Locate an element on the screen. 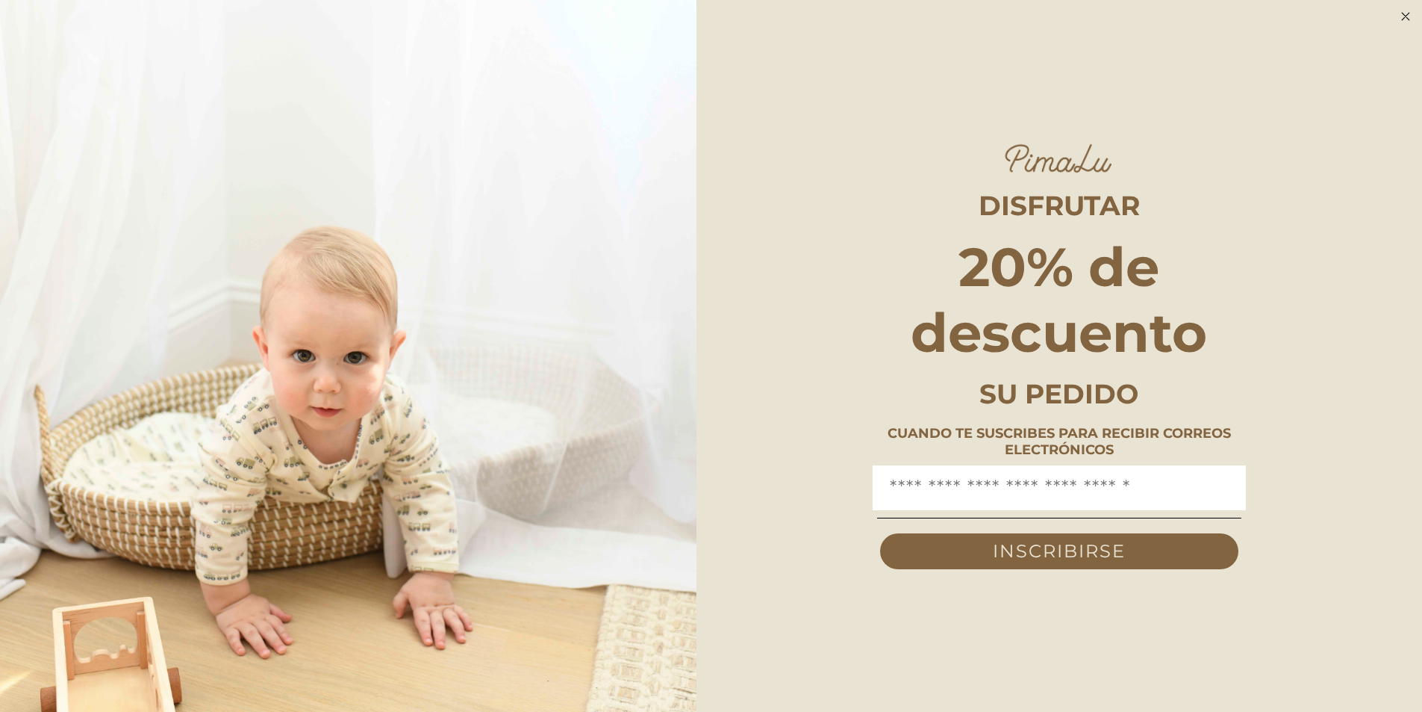  font: SU PEDIDO is located at coordinates (1059, 393).